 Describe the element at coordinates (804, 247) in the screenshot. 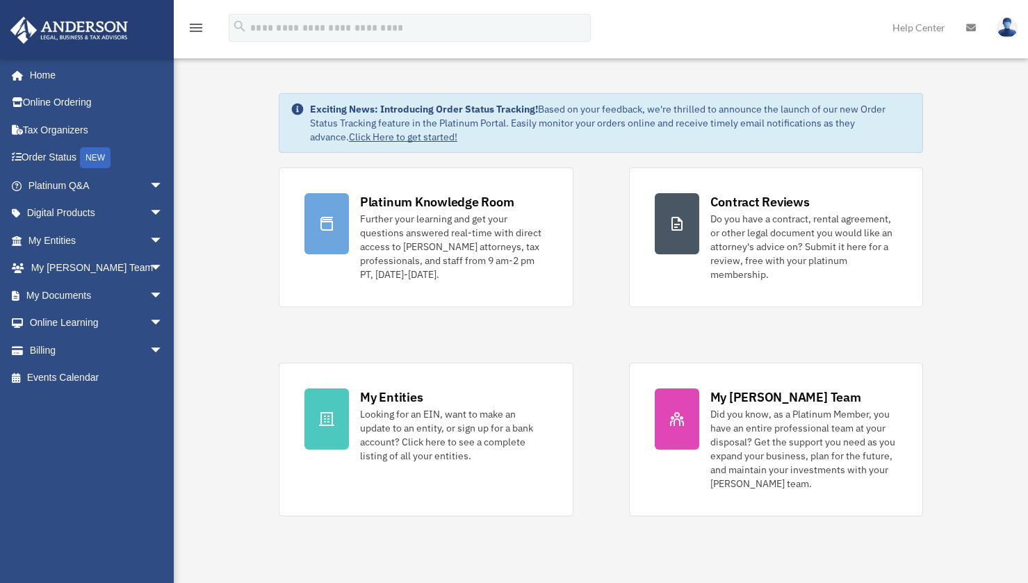

I see `div: Do you have a contract, rental agreement, or other legal document you would like an attorney's ad...` at that location.